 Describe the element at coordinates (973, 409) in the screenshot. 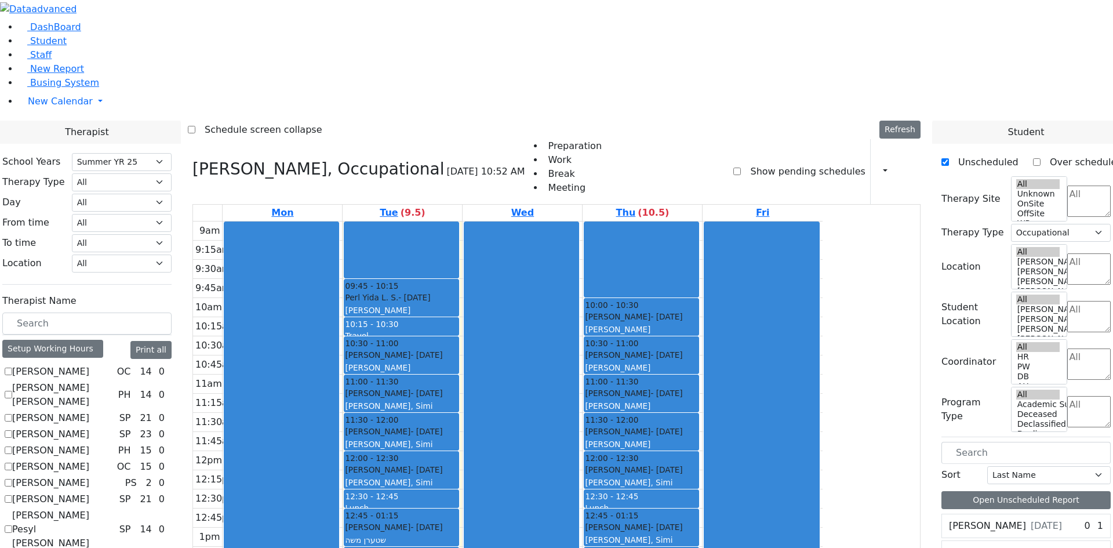

I see `label: Program Type` at that location.